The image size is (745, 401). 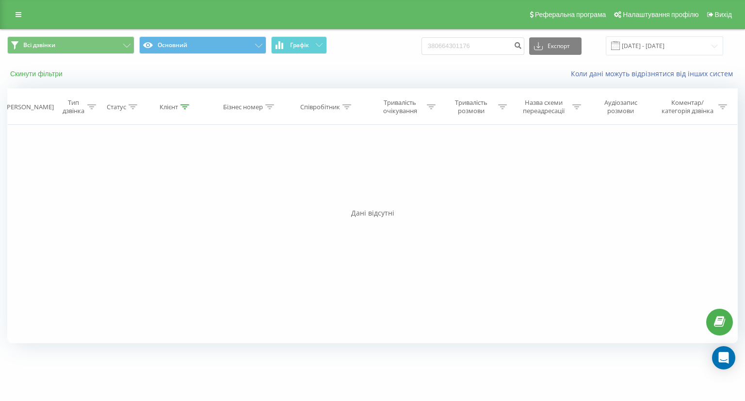 I want to click on button: Графік, so click(x=299, y=45).